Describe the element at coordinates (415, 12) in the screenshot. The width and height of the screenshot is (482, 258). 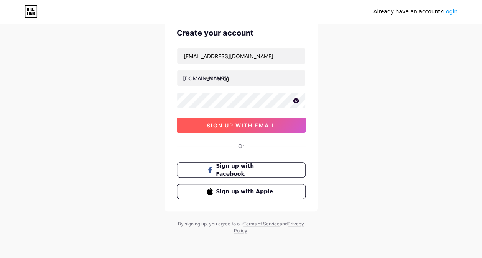
I see `div: Already have an account?` at that location.